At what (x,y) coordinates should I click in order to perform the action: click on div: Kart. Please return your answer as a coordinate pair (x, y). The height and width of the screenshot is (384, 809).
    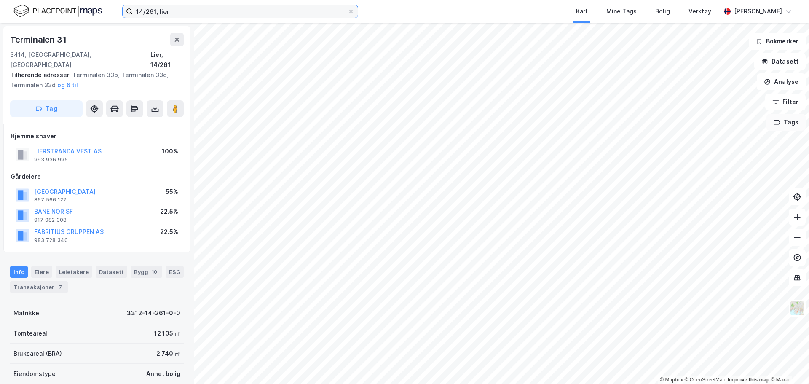
    Looking at the image, I should click on (582, 11).